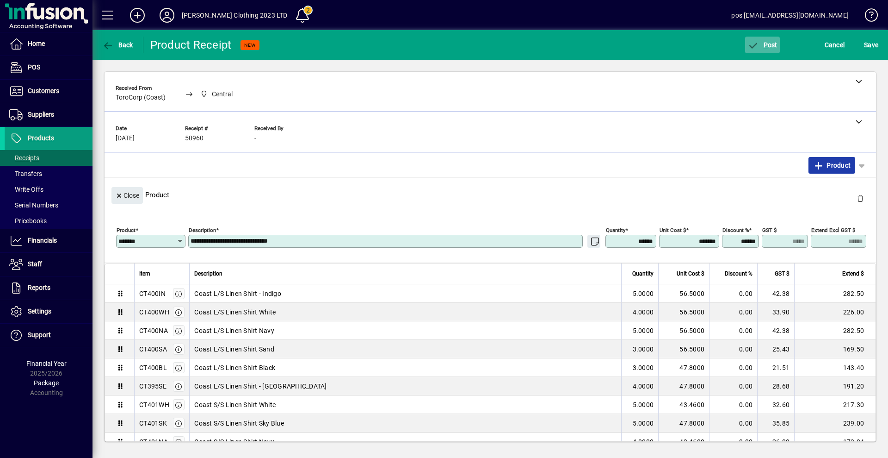 The image size is (888, 458). I want to click on td: Coast S/S Linen Shirt Navy, so click(405, 441).